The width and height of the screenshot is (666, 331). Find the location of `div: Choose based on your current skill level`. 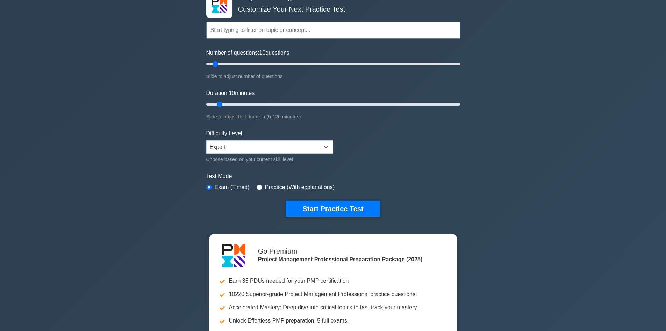

div: Choose based on your current skill level is located at coordinates (270, 159).